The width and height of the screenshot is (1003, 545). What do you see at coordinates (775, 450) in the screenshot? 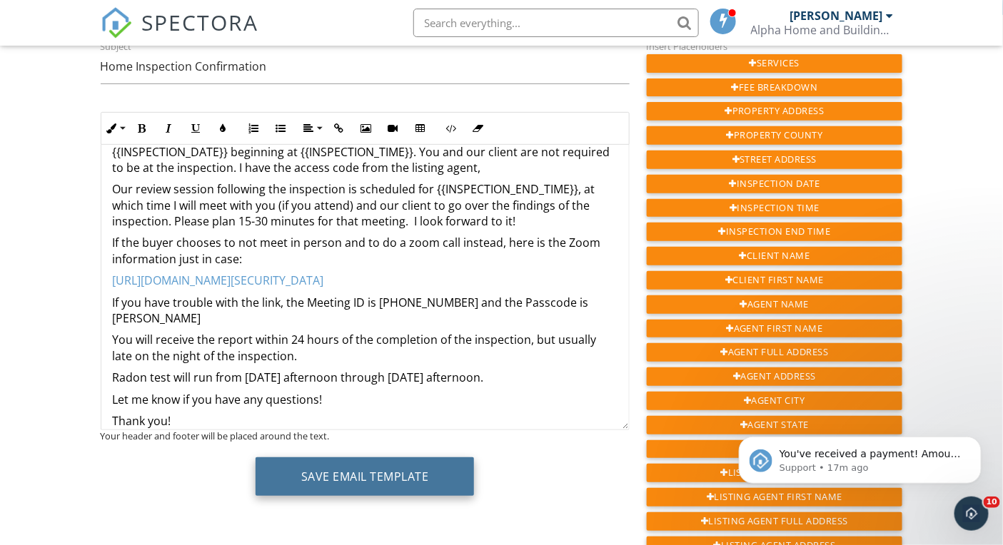
I see `div: Agent Zip` at bounding box center [775, 450].